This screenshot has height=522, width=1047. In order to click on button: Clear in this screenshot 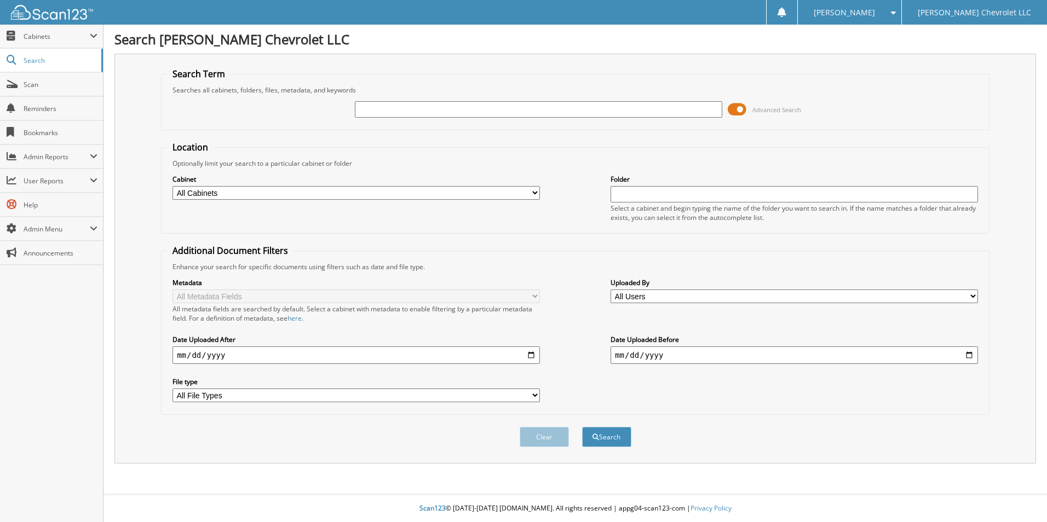, I will do `click(544, 437)`.